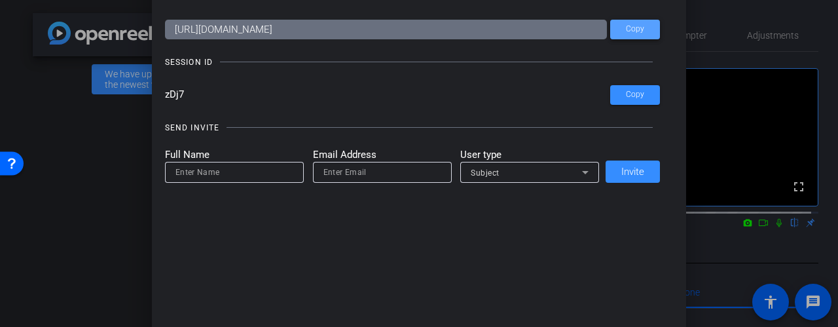 The width and height of the screenshot is (838, 327). I want to click on mat-label: Full Name, so click(235, 155).